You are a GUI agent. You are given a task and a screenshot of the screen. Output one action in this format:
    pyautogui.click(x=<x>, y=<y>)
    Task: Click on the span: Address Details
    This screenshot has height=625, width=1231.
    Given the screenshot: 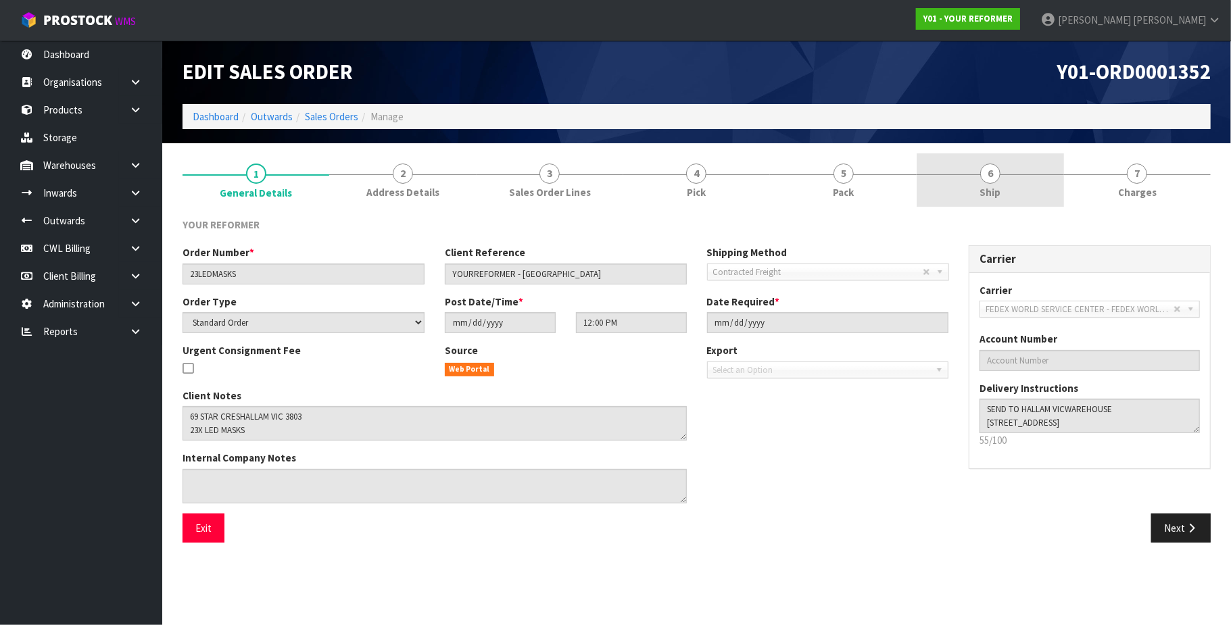 What is the action you would take?
    pyautogui.click(x=403, y=192)
    